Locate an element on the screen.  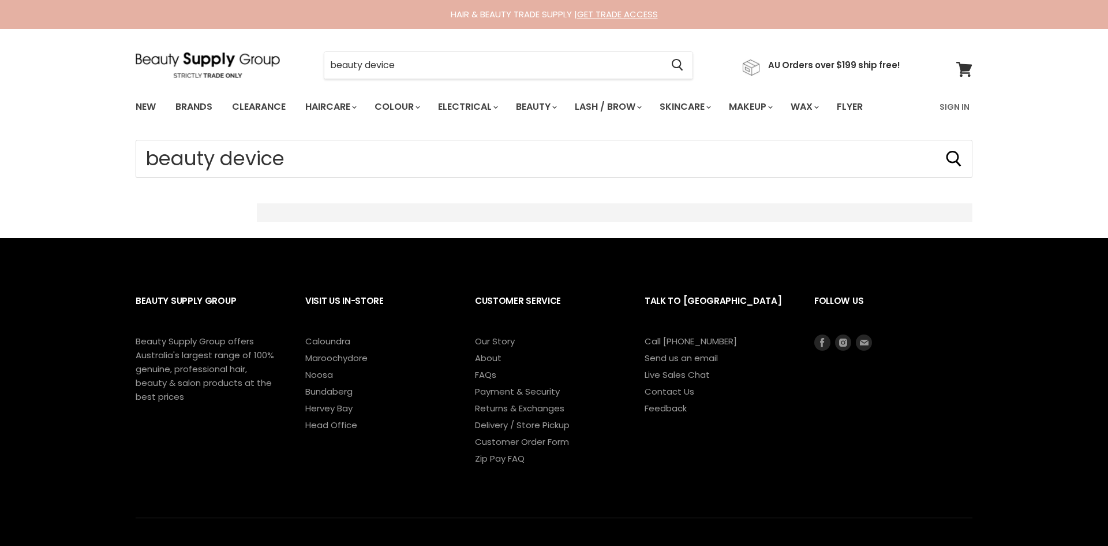
a: Makeup is located at coordinates (750, 107).